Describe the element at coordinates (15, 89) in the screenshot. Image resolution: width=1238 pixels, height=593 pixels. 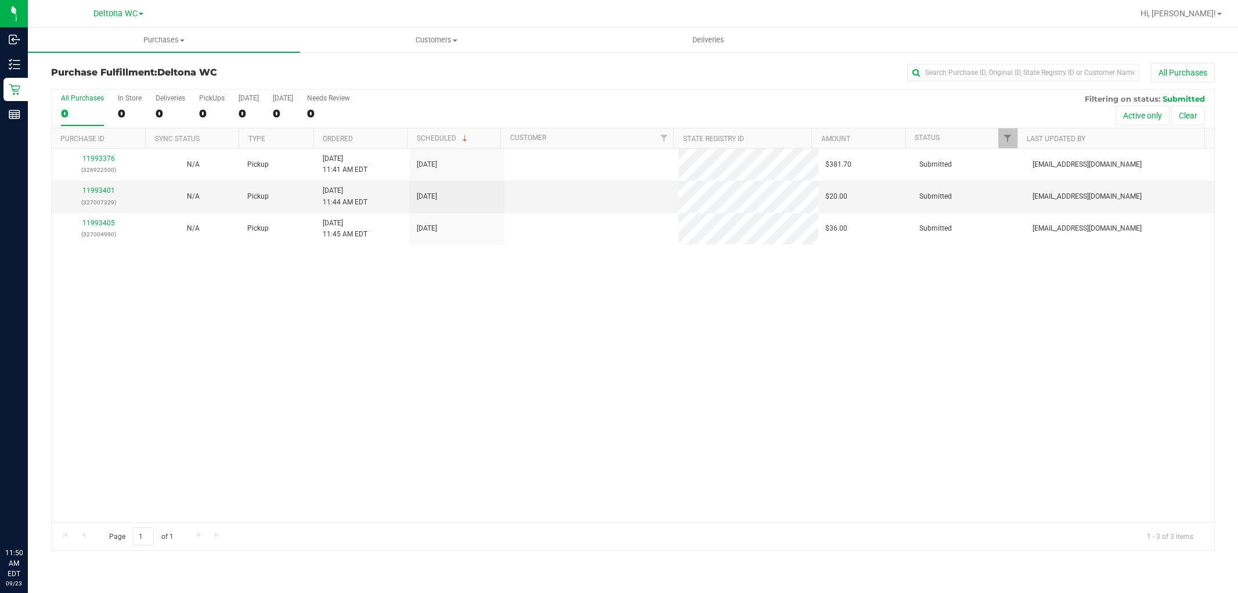
I see `inline-svg: Retail` at that location.